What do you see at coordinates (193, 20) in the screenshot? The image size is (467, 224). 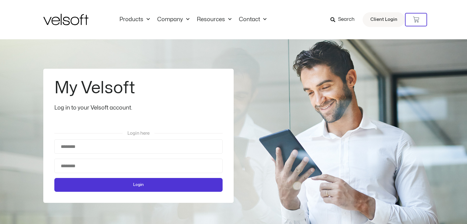 I see `nav: Menu` at bounding box center [193, 20].